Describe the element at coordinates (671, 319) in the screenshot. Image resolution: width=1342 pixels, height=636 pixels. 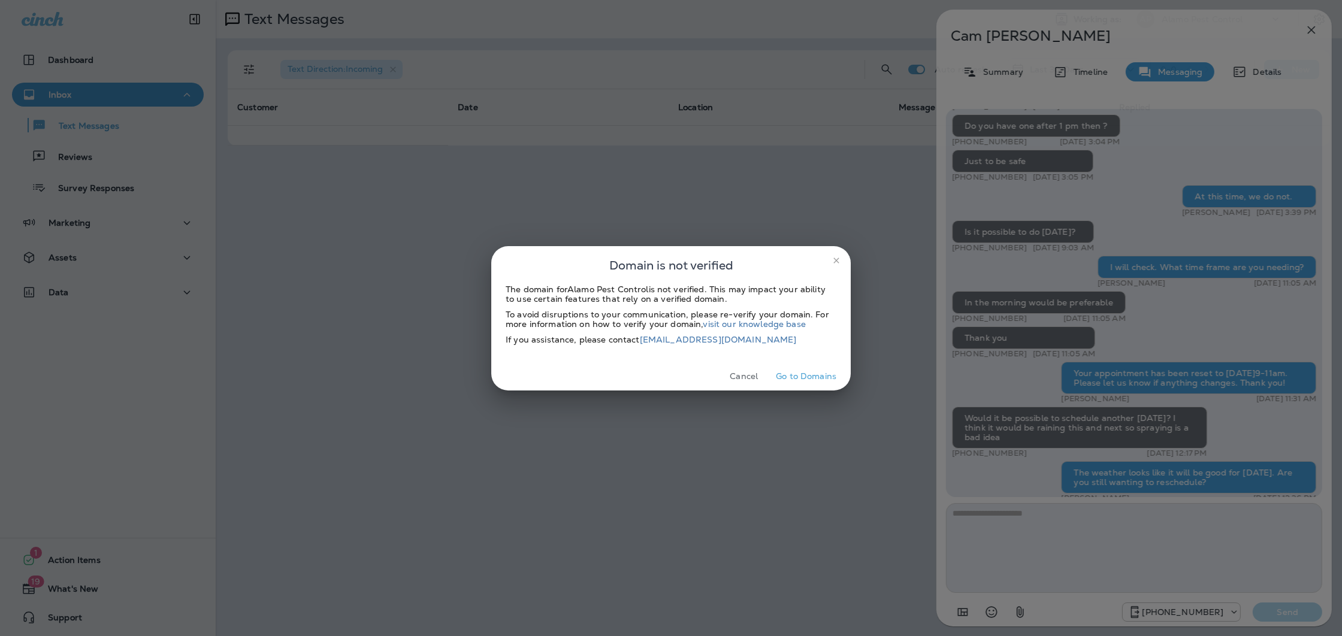
I see `div: To avoid disruptions to your communication, please re-verify your domain. For more information on...` at that location.